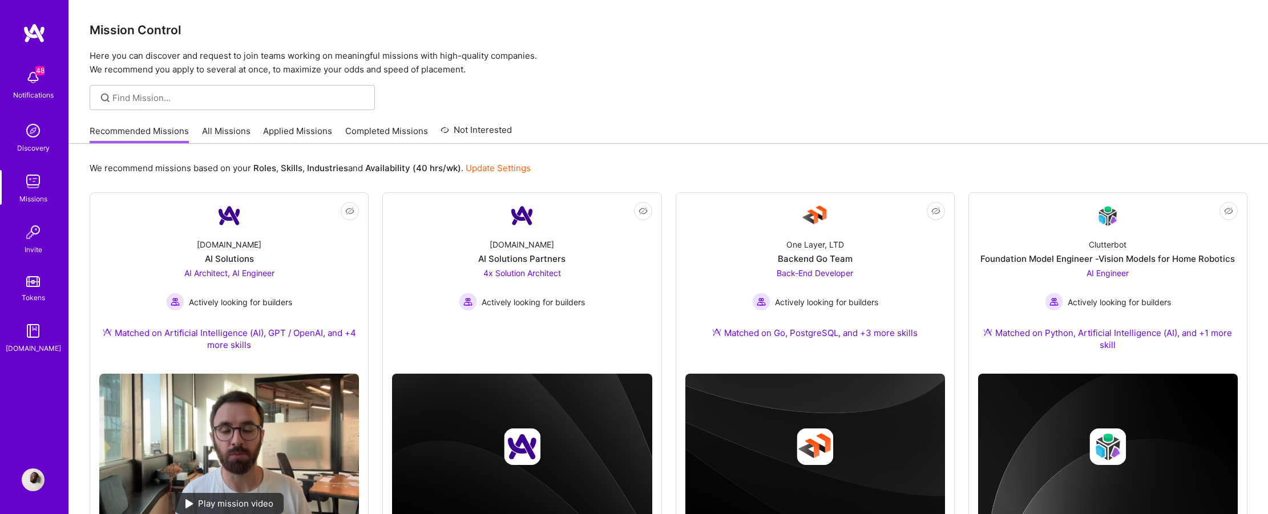 This screenshot has height=514, width=1268. Describe the element at coordinates (229, 339) in the screenshot. I see `div: Matched on Artificial Intelligence (AI), GPT / OpenAI, and +4 more skills` at that location.